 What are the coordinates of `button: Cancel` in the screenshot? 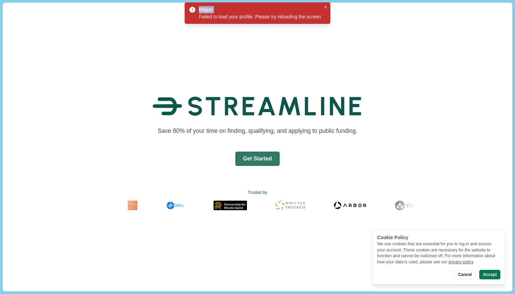 It's located at (464, 274).